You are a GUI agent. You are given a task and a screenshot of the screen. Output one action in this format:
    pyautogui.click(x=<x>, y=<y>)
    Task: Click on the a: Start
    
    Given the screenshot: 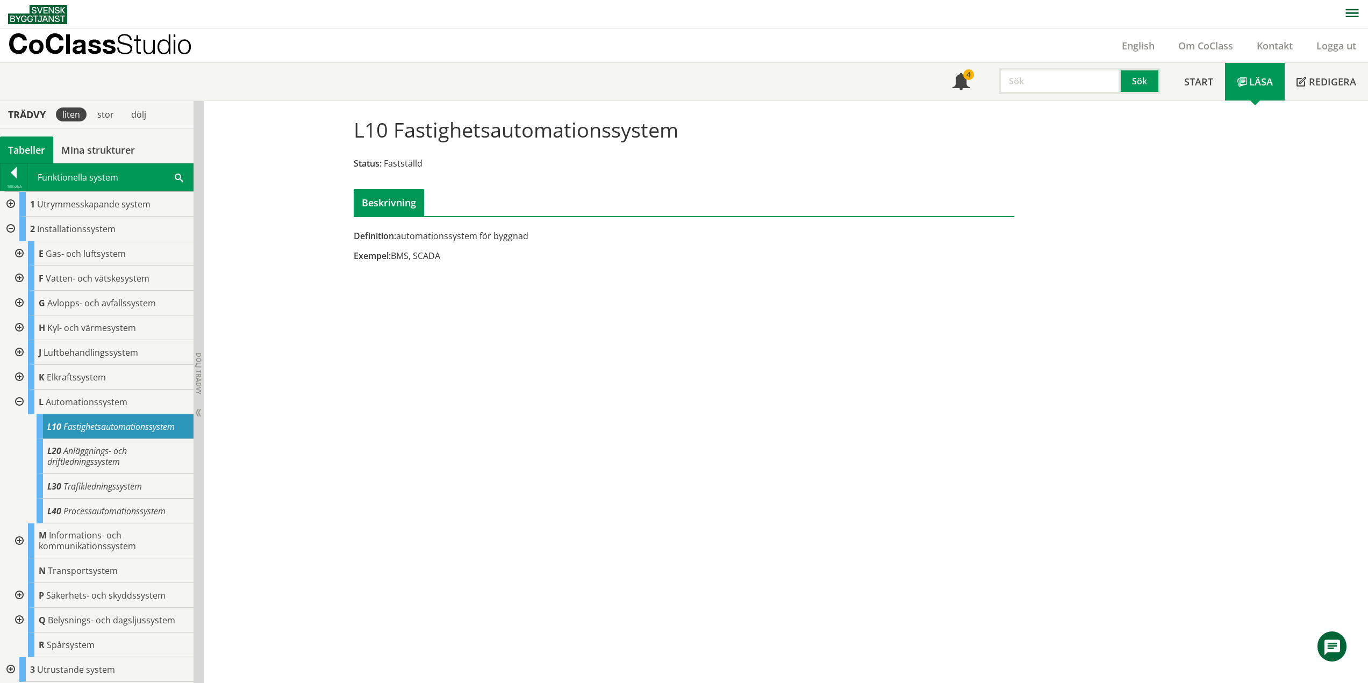 What is the action you would take?
    pyautogui.click(x=1199, y=82)
    